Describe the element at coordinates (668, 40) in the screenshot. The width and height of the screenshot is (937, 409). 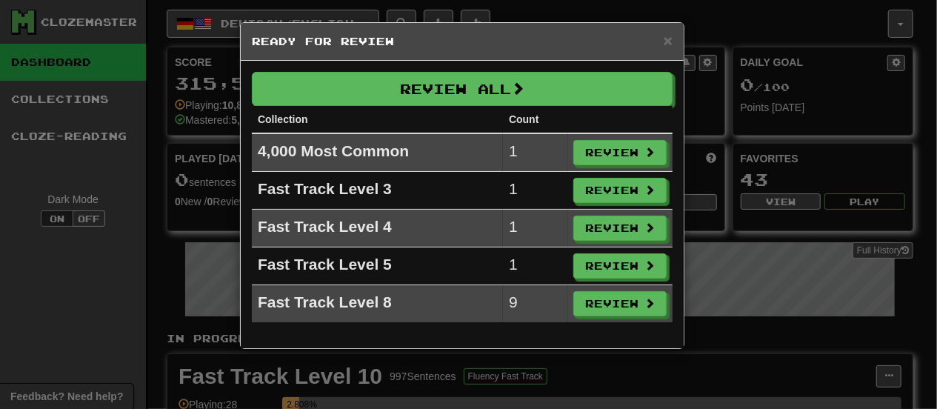
I see `button: Close` at that location.